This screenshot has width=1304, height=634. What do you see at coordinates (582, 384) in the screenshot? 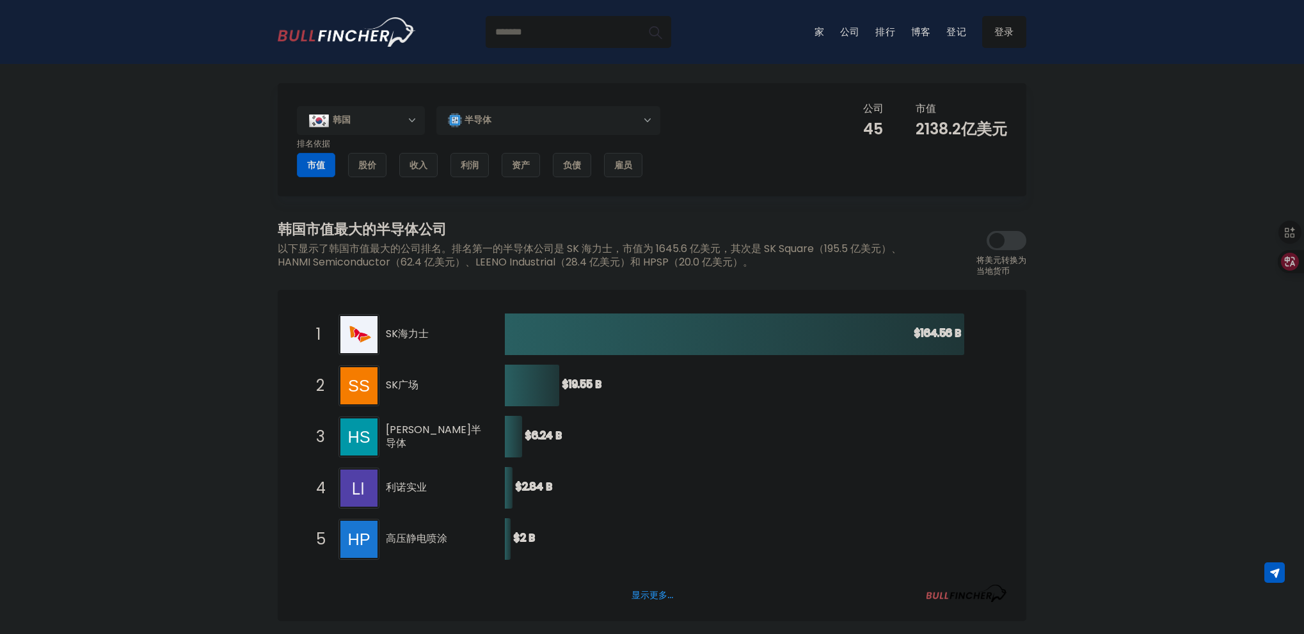
I see `text: $19.55 B` at bounding box center [582, 384].